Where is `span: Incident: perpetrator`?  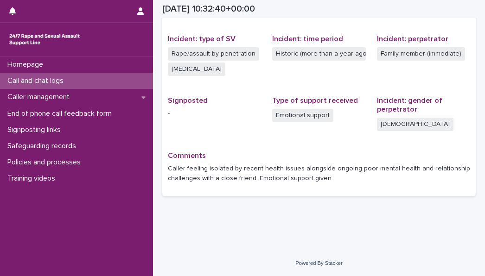
span: Incident: perpetrator is located at coordinates (412, 39).